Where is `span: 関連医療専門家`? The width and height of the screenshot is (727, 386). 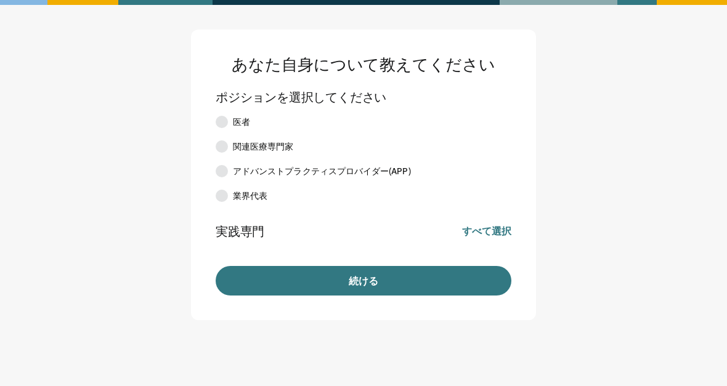
span: 関連医療専門家 is located at coordinates (263, 147).